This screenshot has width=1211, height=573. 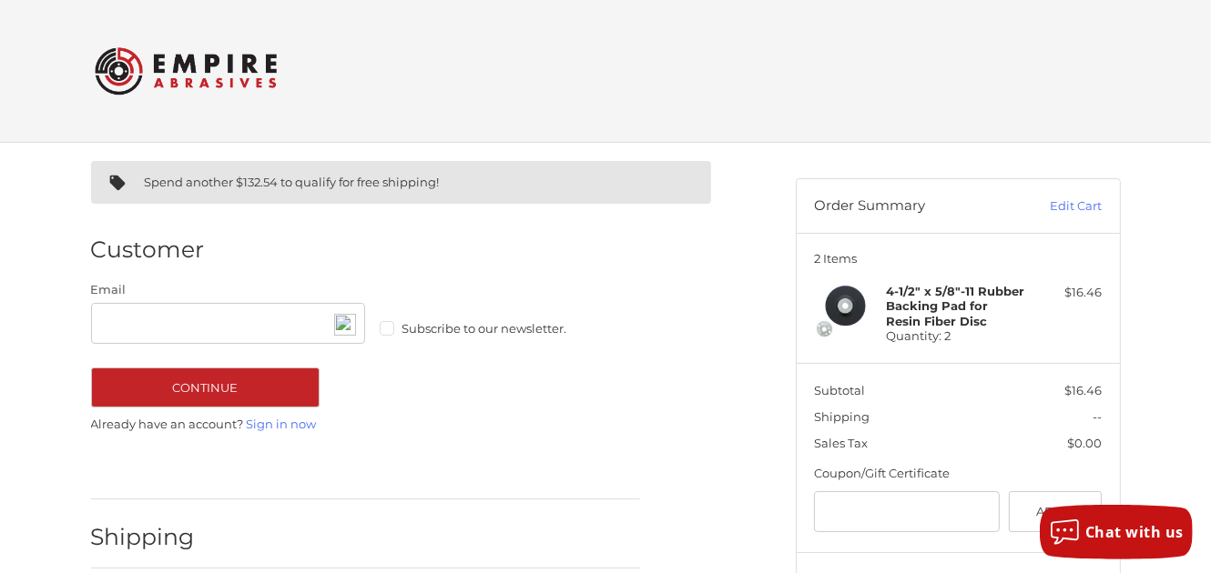 What do you see at coordinates (1055, 512) in the screenshot?
I see `button: Apply` at bounding box center [1055, 512].